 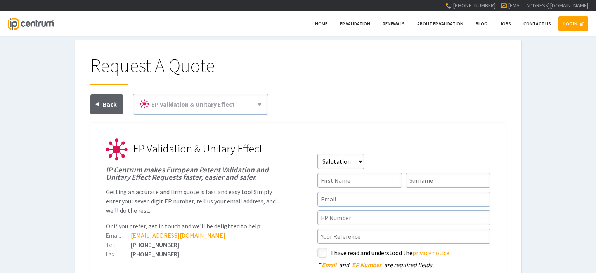 I want to click on span: Blog, so click(x=482, y=23).